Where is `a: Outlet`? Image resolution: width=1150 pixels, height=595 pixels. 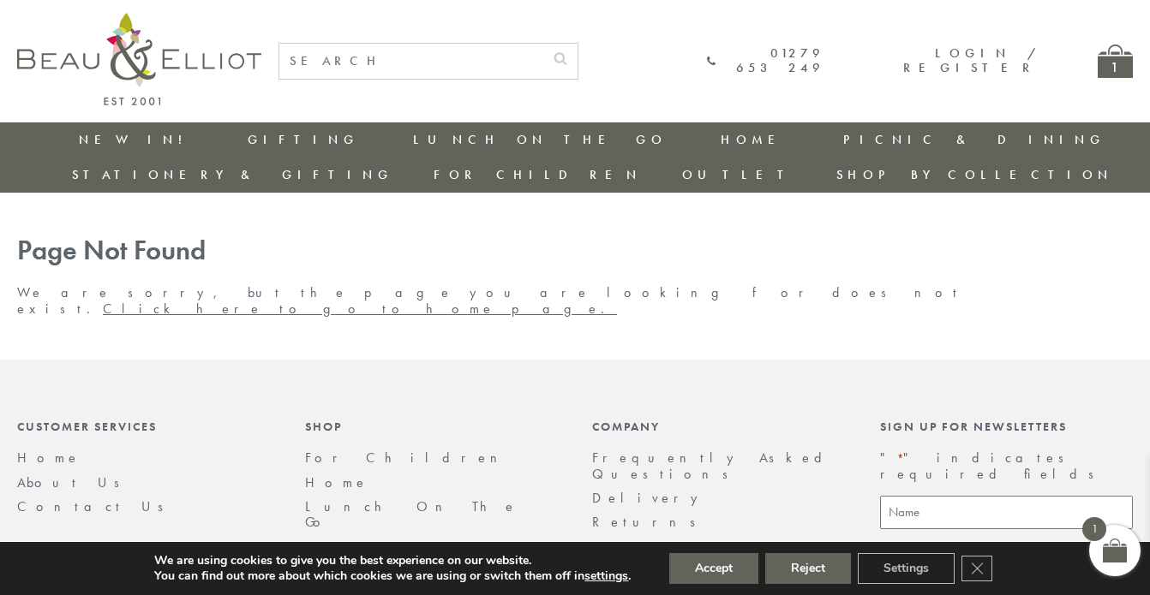
a: Outlet is located at coordinates (739, 175).